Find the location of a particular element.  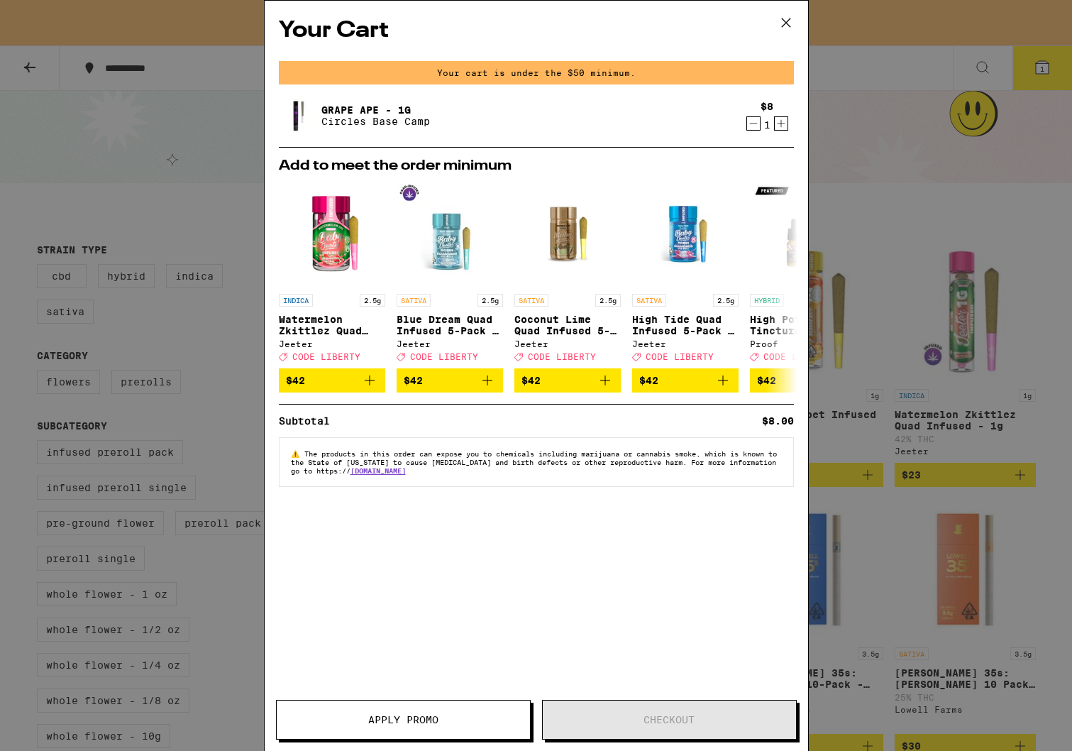

div: Proof is located at coordinates (803, 343).